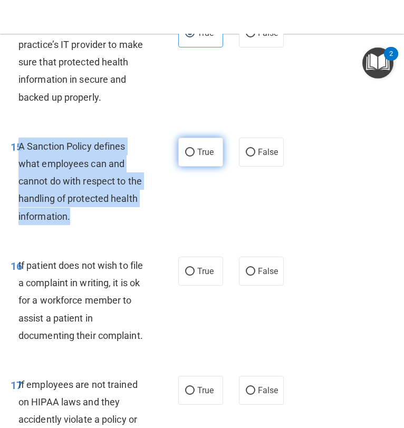 The image size is (404, 428). Describe the element at coordinates (16, 266) in the screenshot. I see `span: 16` at that location.